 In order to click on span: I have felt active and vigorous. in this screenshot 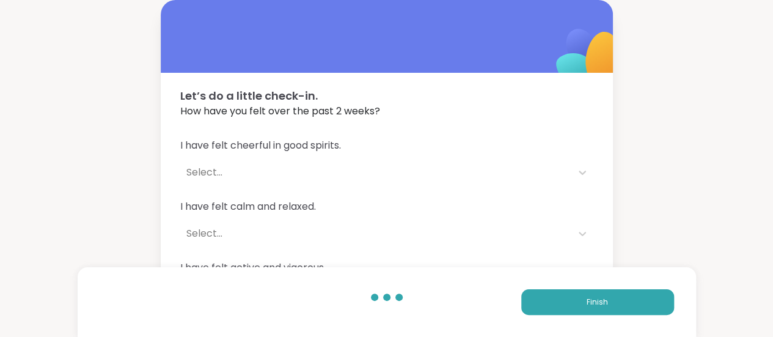, I will do `click(387, 268)`.